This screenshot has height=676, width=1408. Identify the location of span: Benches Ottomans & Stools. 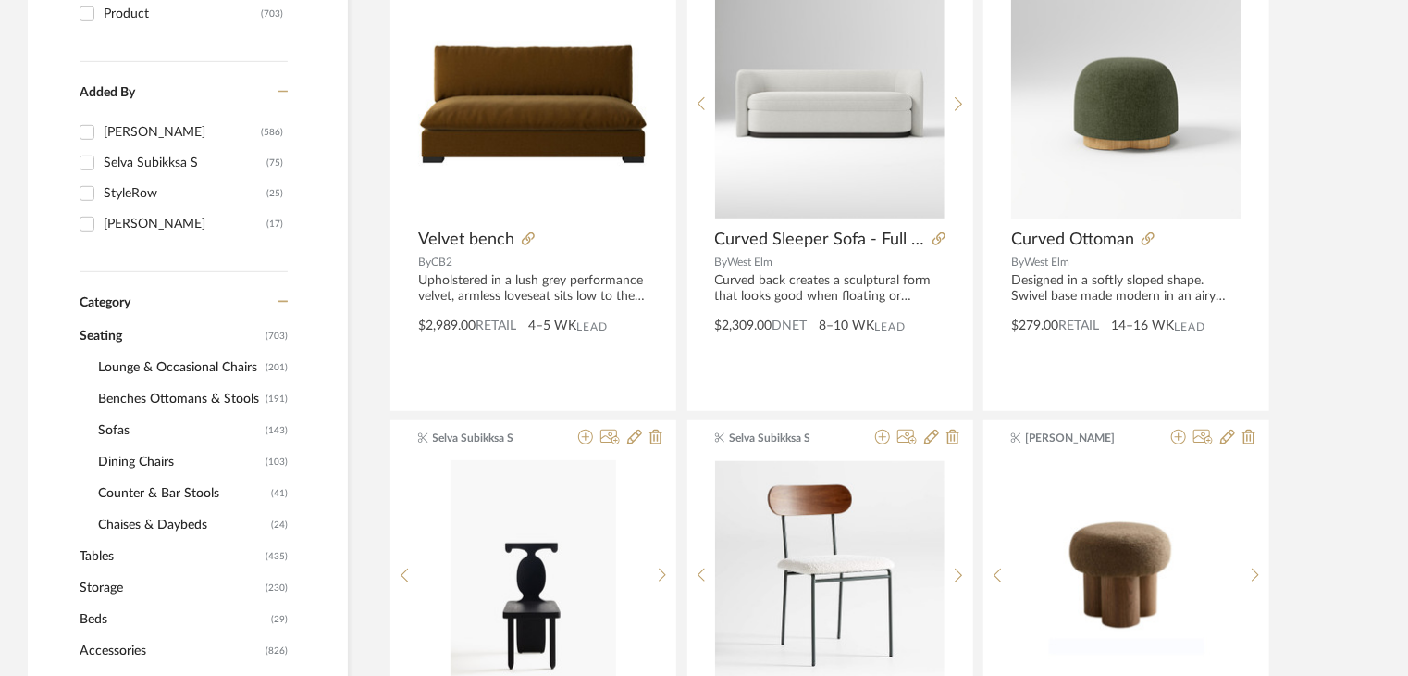
(180, 399).